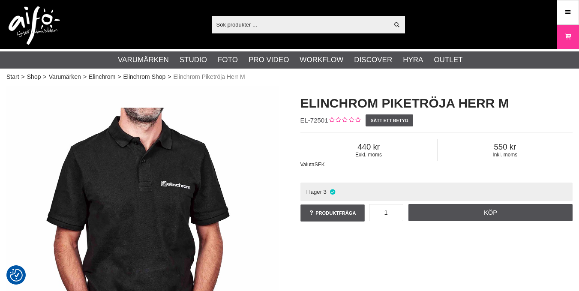 The image size is (579, 291). What do you see at coordinates (491, 213) in the screenshot?
I see `a: Köp` at bounding box center [491, 213].